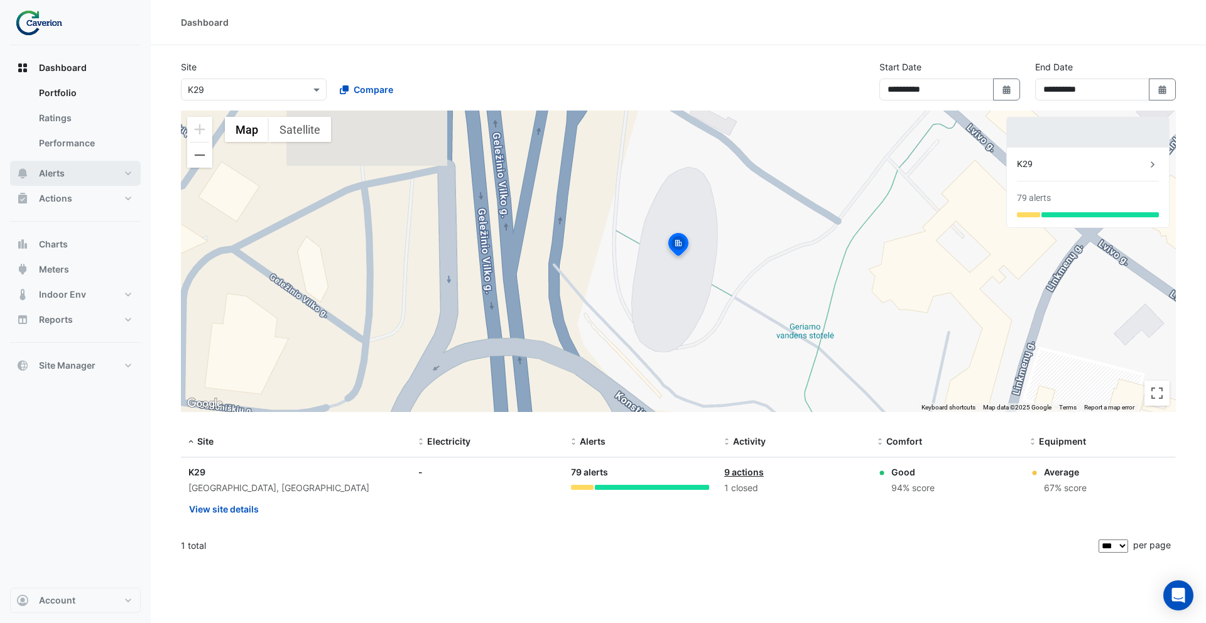 This screenshot has height=623, width=1206. What do you see at coordinates (75, 295) in the screenshot?
I see `button: Indoor Env` at bounding box center [75, 295].